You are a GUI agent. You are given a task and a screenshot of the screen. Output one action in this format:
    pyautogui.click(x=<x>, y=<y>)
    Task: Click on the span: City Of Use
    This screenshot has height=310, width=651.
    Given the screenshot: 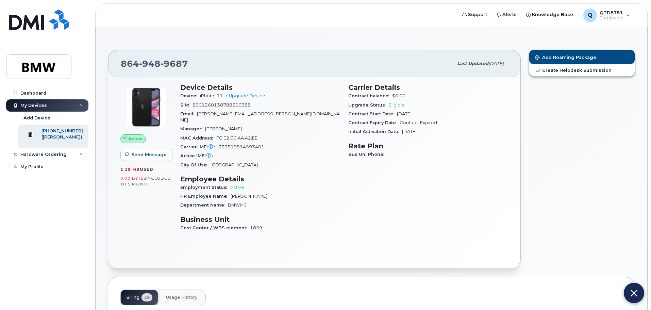 What is the action you would take?
    pyautogui.click(x=195, y=165)
    